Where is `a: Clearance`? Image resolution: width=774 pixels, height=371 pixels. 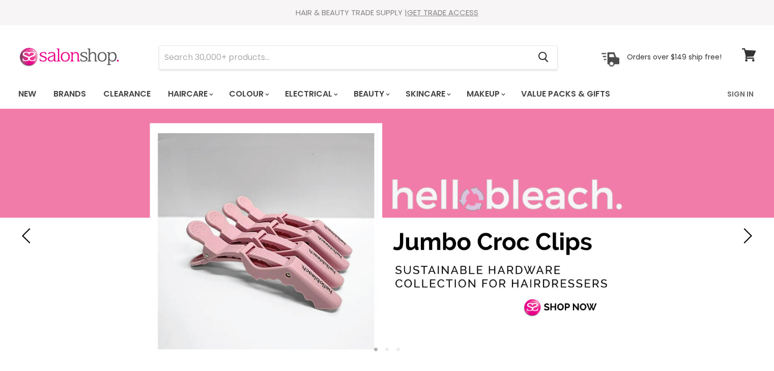 a: Clearance is located at coordinates (127, 94).